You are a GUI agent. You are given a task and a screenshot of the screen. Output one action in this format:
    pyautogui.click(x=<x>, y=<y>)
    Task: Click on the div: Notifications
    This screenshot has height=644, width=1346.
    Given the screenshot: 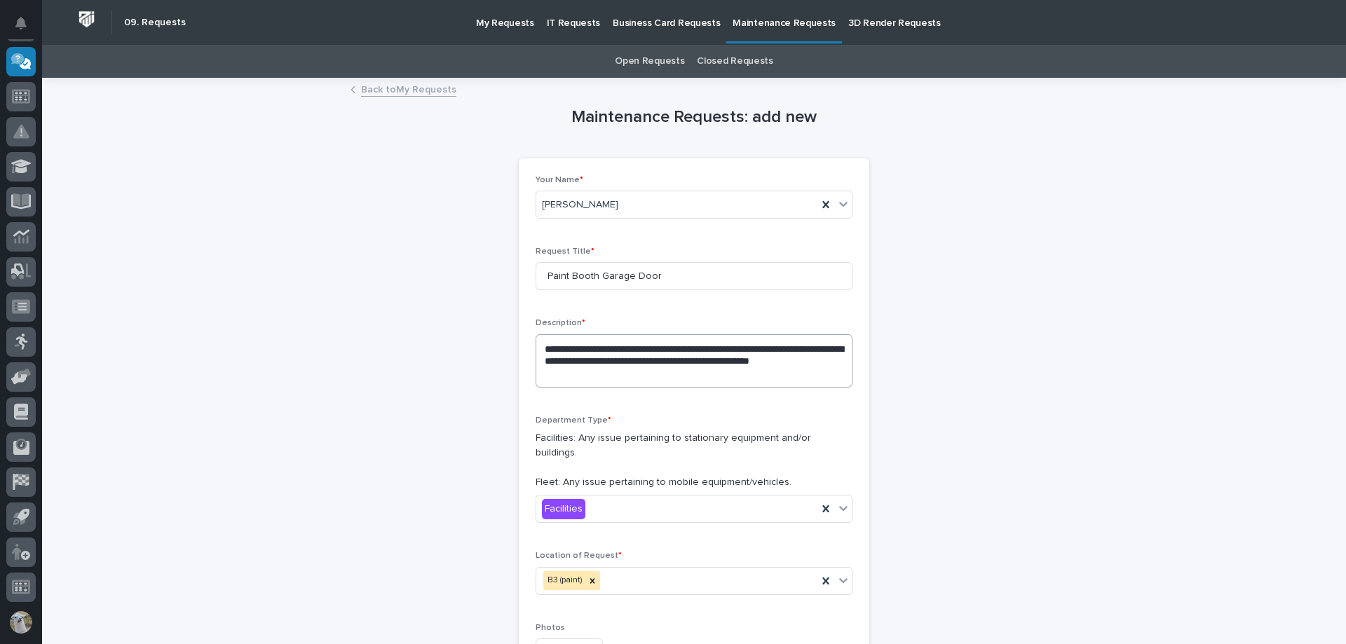 What is the action you would take?
    pyautogui.click(x=27, y=28)
    